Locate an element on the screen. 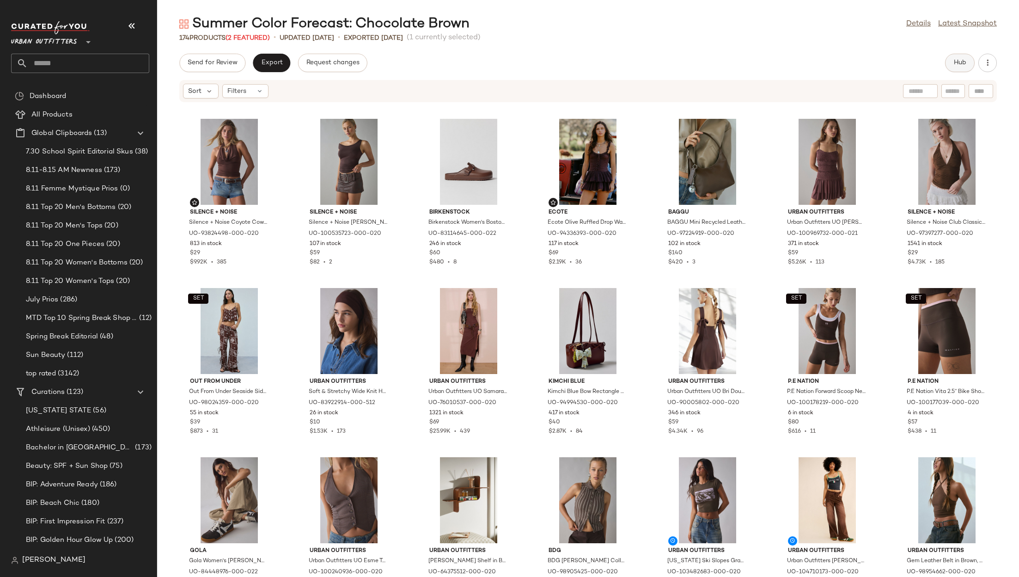 The image size is (1019, 577). span: Hub is located at coordinates (959, 63).